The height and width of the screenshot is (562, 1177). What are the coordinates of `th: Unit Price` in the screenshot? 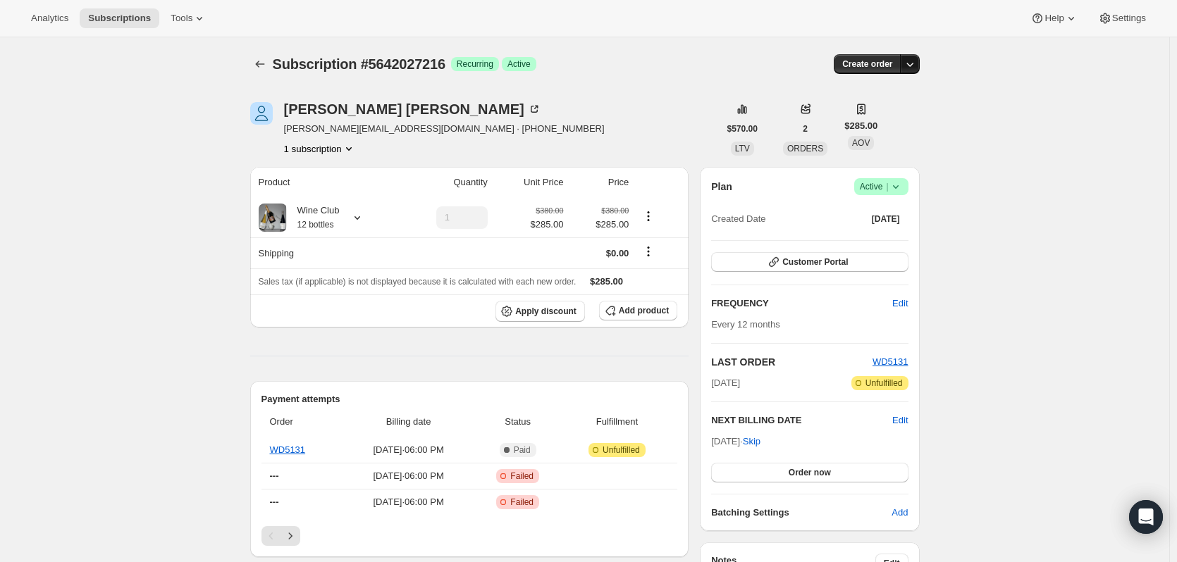 It's located at (530, 183).